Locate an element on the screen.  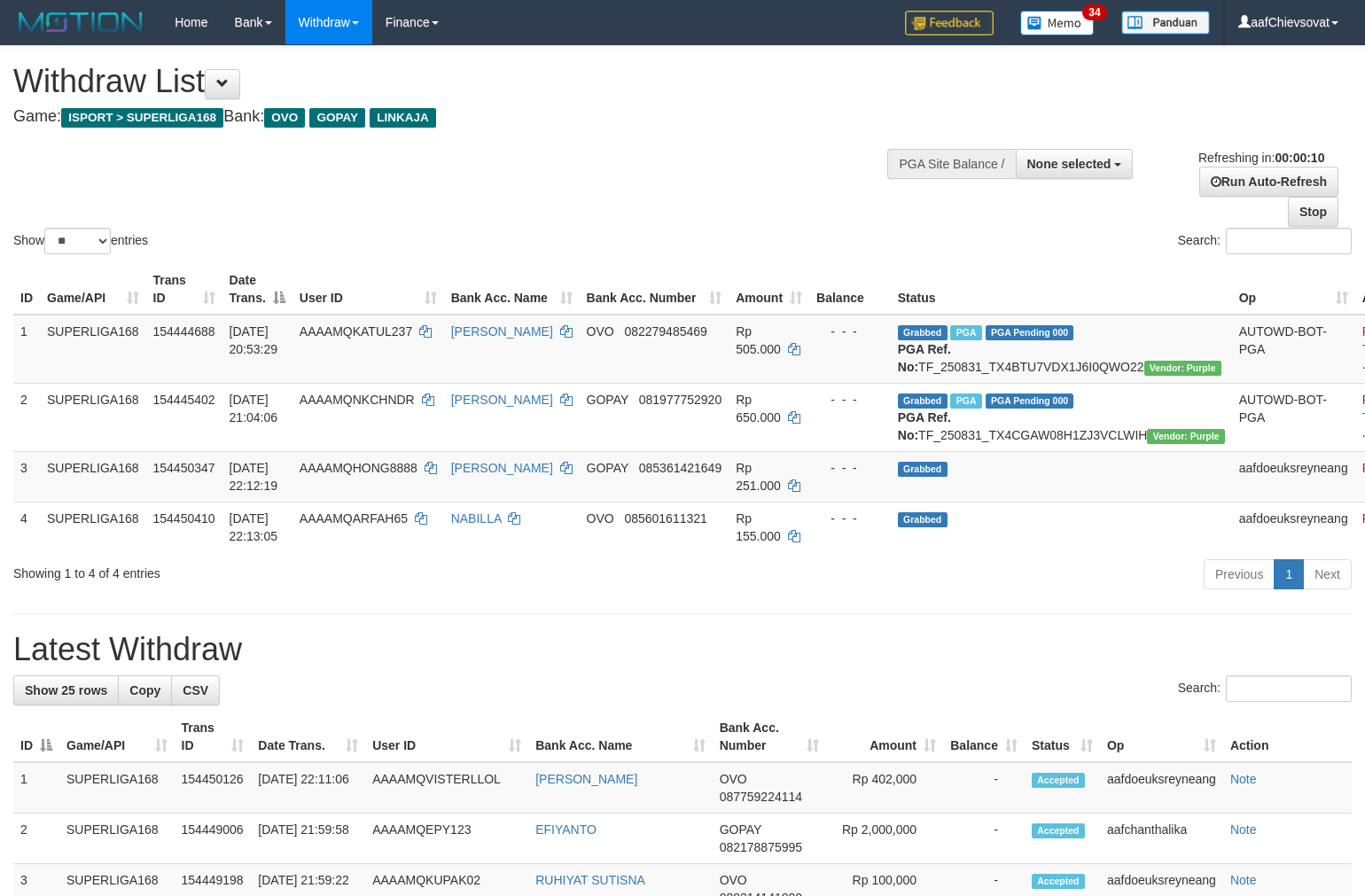
td: 4 is located at coordinates (26, 526).